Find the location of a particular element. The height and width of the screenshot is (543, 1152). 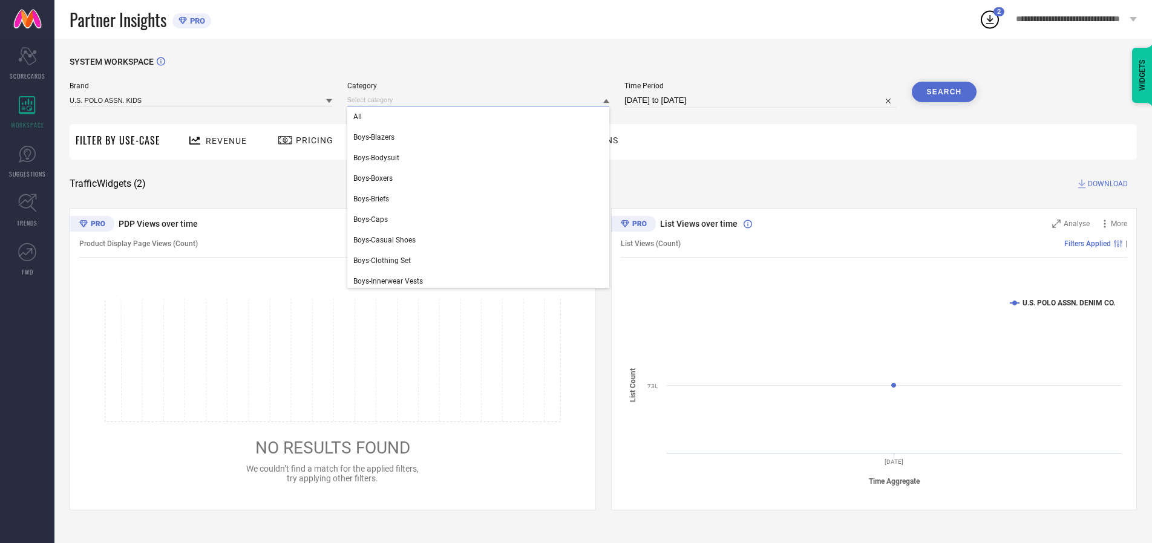

span: Boys-Blazers is located at coordinates (374, 137).